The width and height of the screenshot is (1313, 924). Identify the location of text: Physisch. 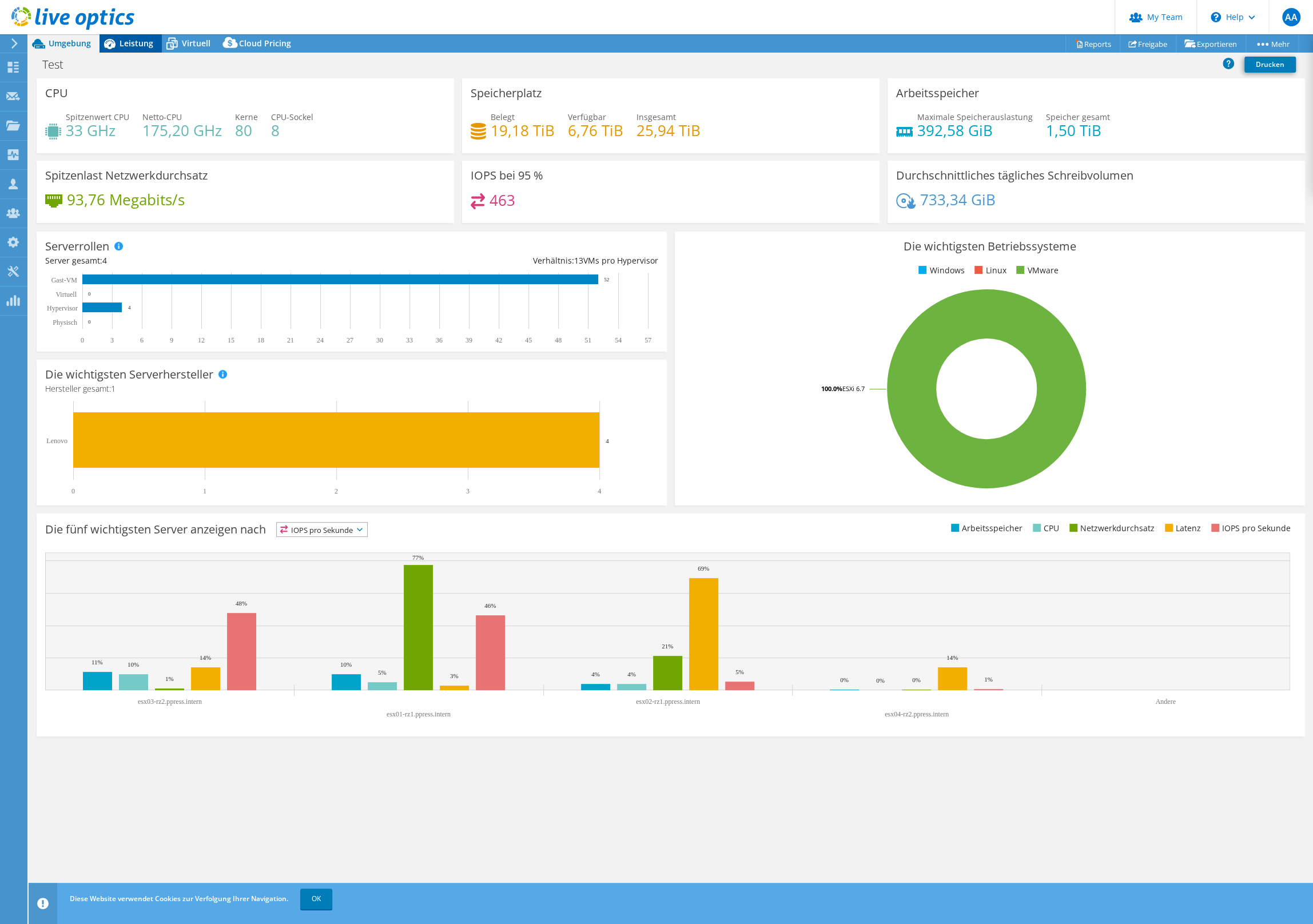
(64, 323).